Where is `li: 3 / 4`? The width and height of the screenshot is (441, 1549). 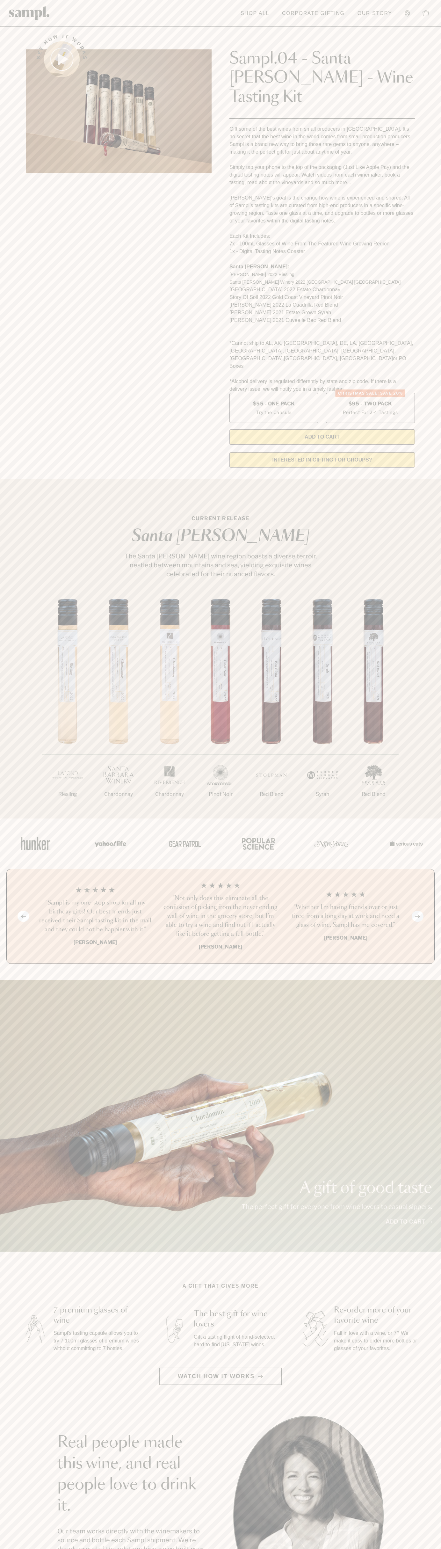 li: 3 / 4 is located at coordinates (346, 916).